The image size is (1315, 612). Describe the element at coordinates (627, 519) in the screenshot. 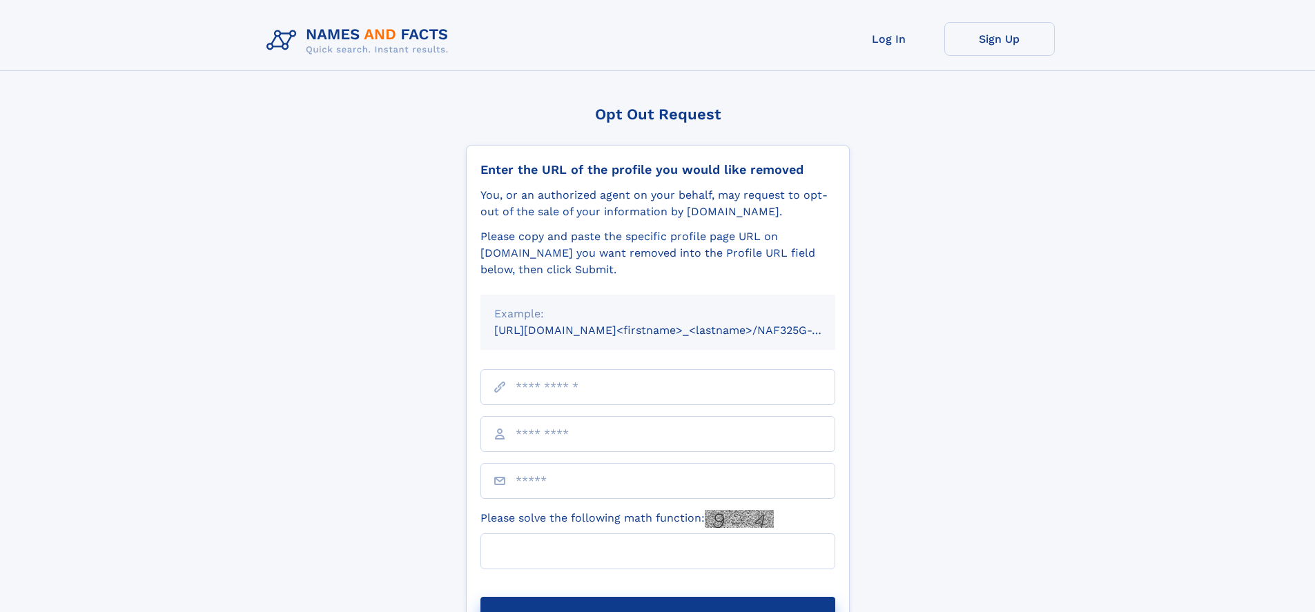

I see `label: Please solve the following math function:` at that location.